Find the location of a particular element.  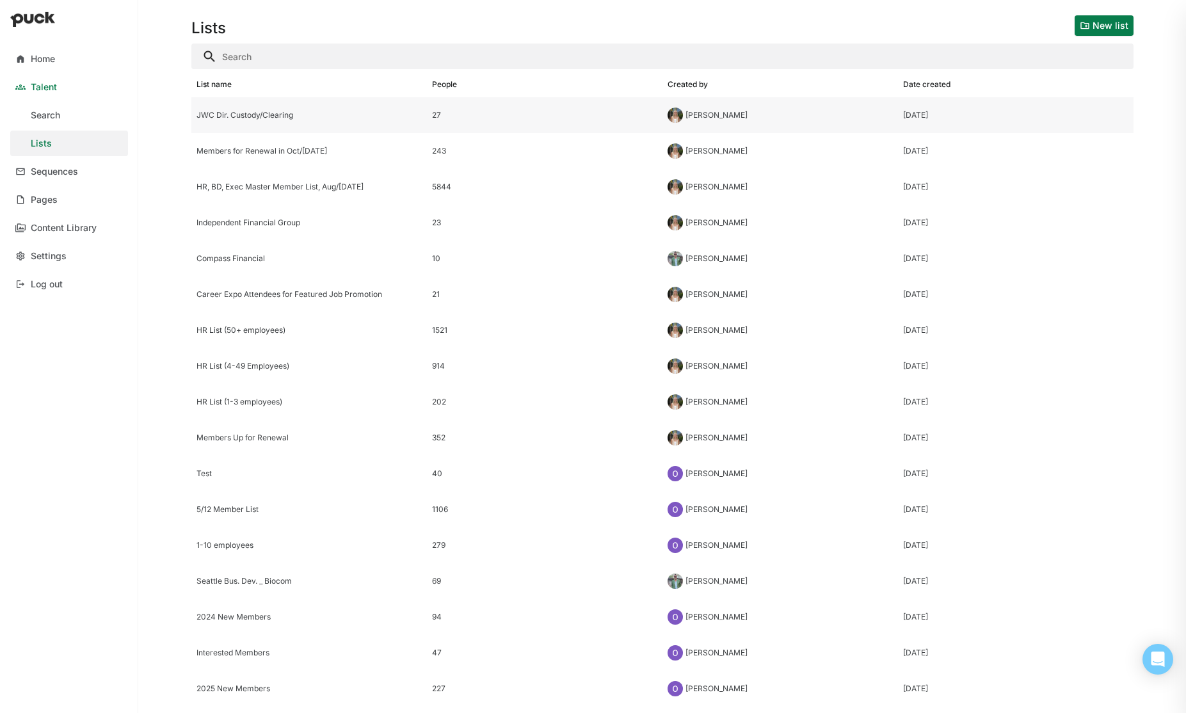

div: 279 is located at coordinates (544, 545).